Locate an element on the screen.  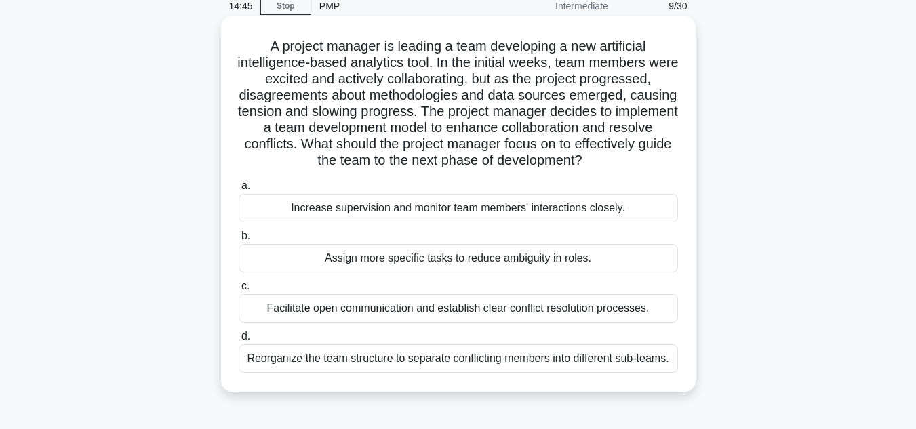
span: b. is located at coordinates (245, 235).